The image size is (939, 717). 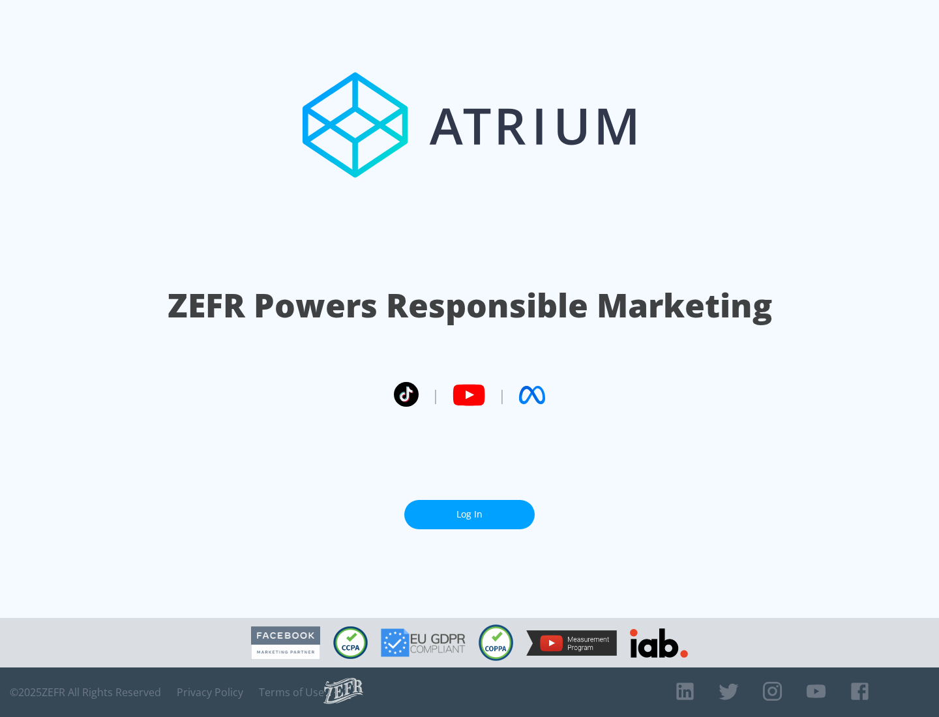 I want to click on img: IAB, so click(x=659, y=643).